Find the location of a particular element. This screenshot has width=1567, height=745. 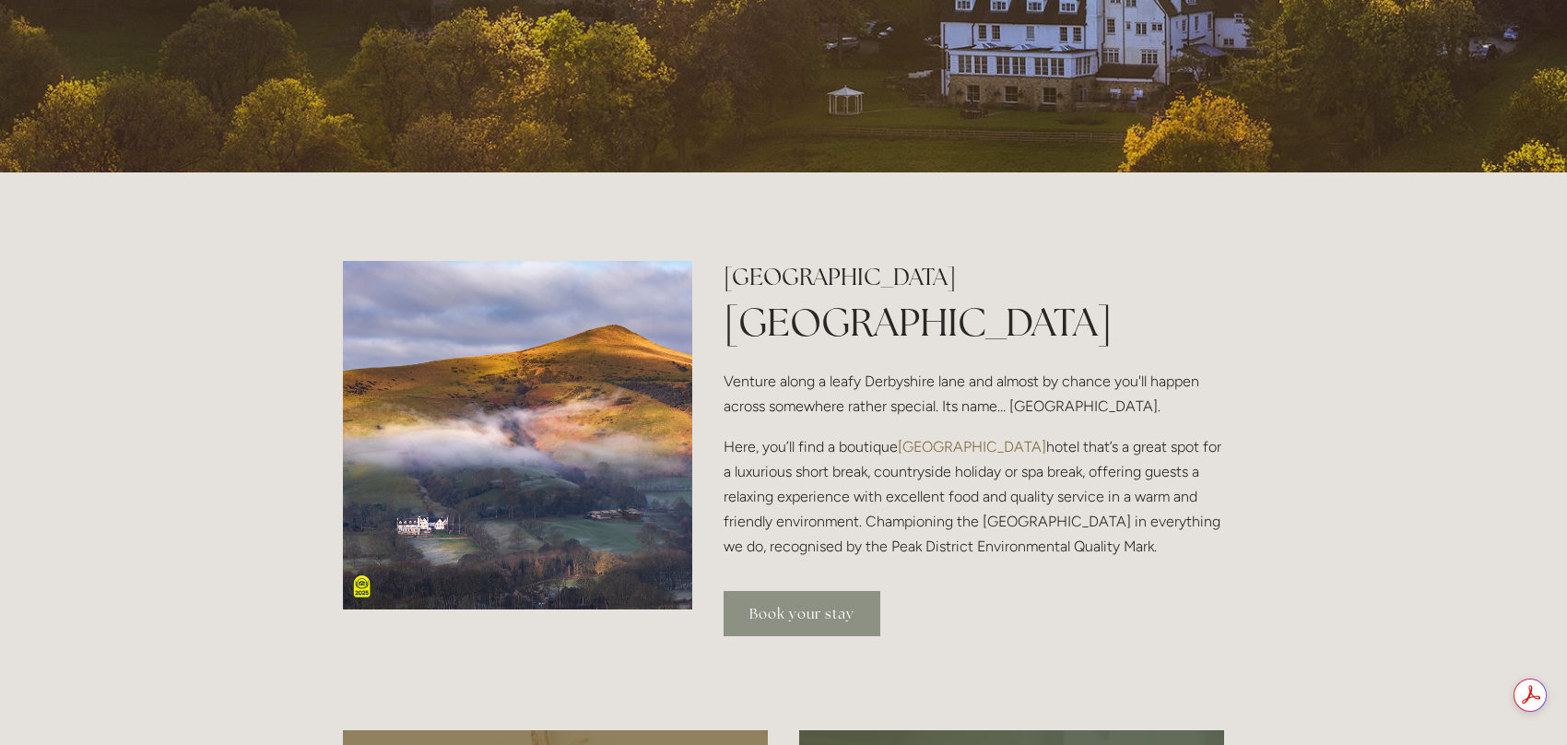

p: Here, you’ll find a boutique hotel that’s a great spot for a luxurious short break, countryside h... is located at coordinates (974, 497).